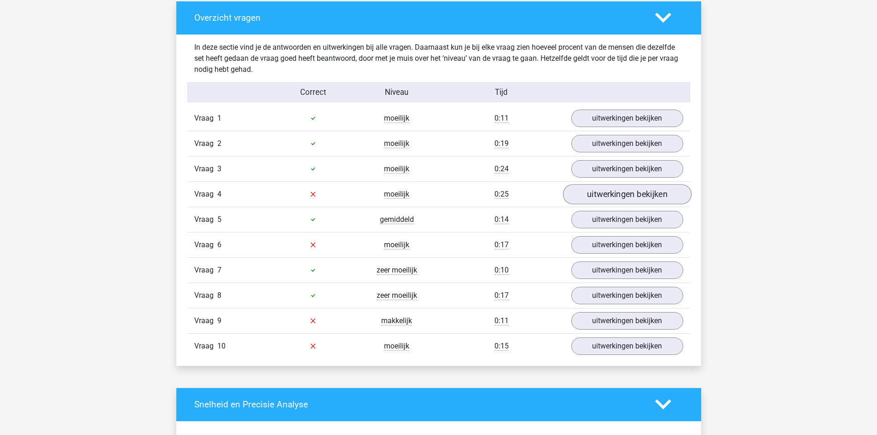 Image resolution: width=877 pixels, height=435 pixels. I want to click on span: gemiddeld, so click(397, 220).